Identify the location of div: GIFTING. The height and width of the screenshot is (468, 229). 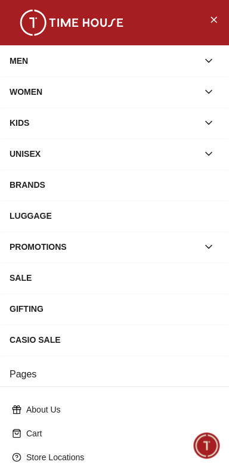
(114, 309).